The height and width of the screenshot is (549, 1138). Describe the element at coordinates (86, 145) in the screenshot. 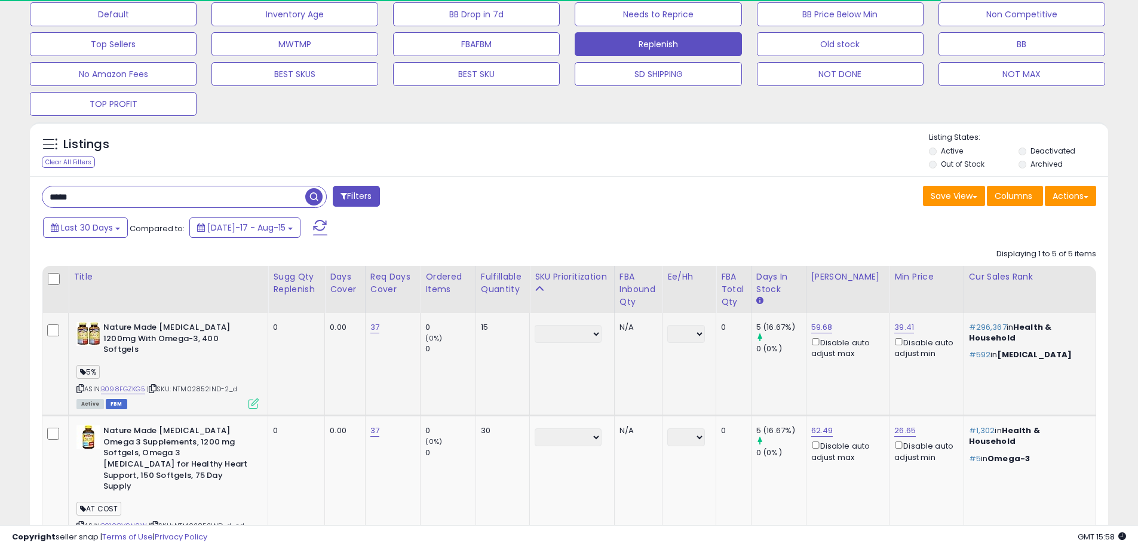

I see `h5: Listings` at that location.